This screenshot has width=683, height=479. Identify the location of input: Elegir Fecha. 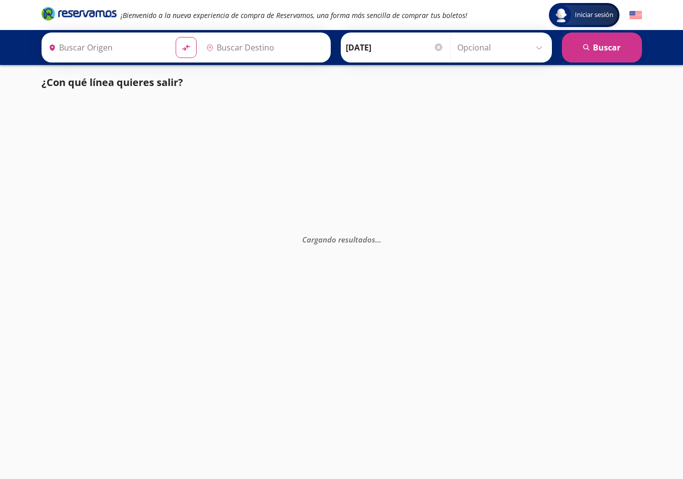
(395, 48).